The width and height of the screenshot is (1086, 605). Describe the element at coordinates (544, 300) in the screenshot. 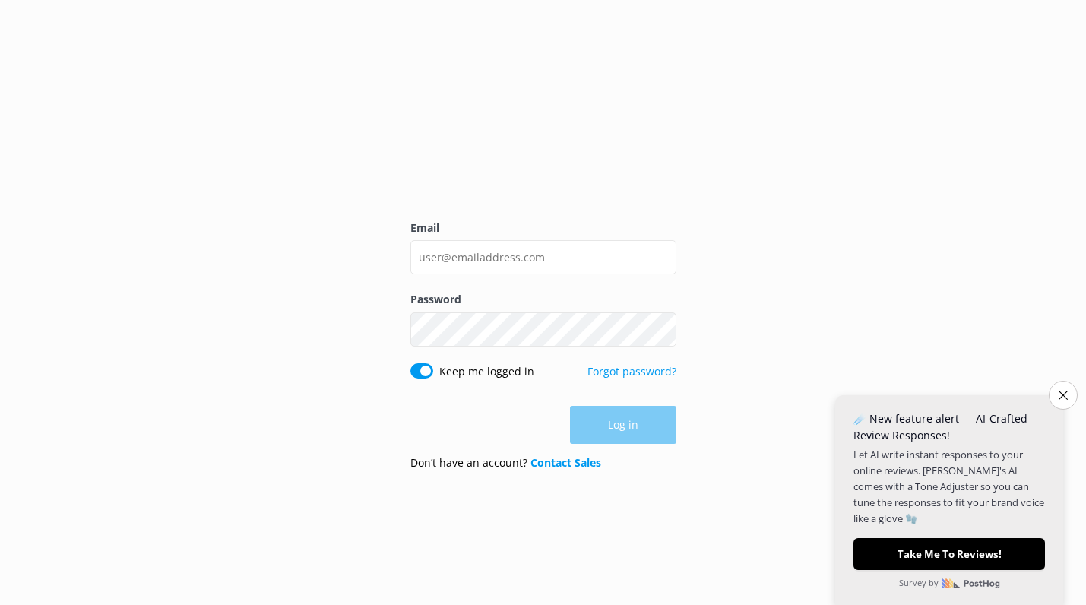

I see `label: Password` at that location.